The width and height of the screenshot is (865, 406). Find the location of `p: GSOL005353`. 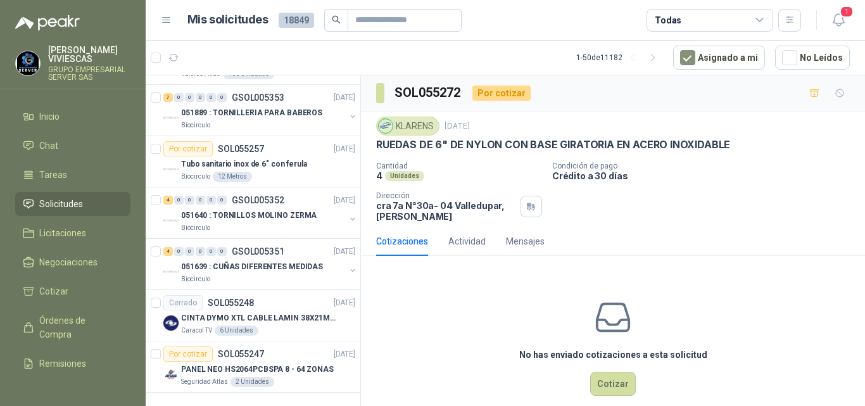

p: GSOL005353 is located at coordinates (258, 97).